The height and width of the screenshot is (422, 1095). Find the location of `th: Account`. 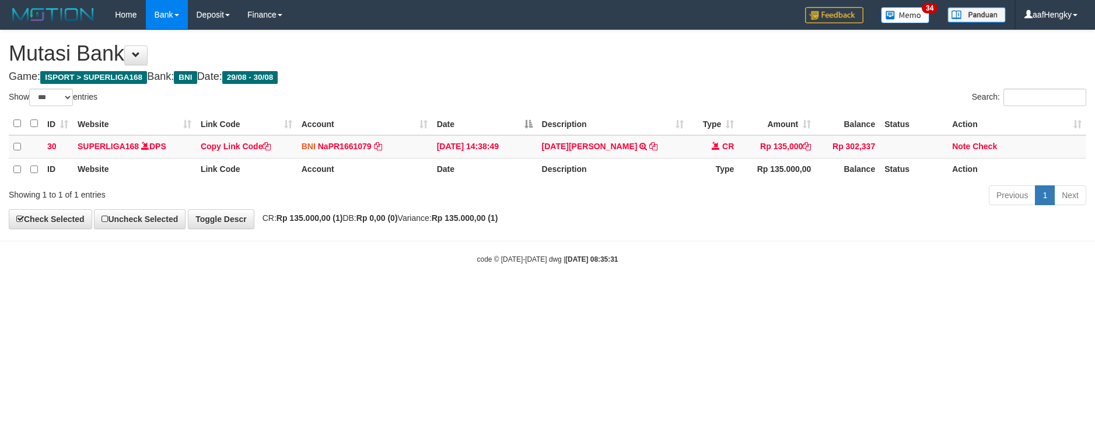

th: Account is located at coordinates (365, 169).